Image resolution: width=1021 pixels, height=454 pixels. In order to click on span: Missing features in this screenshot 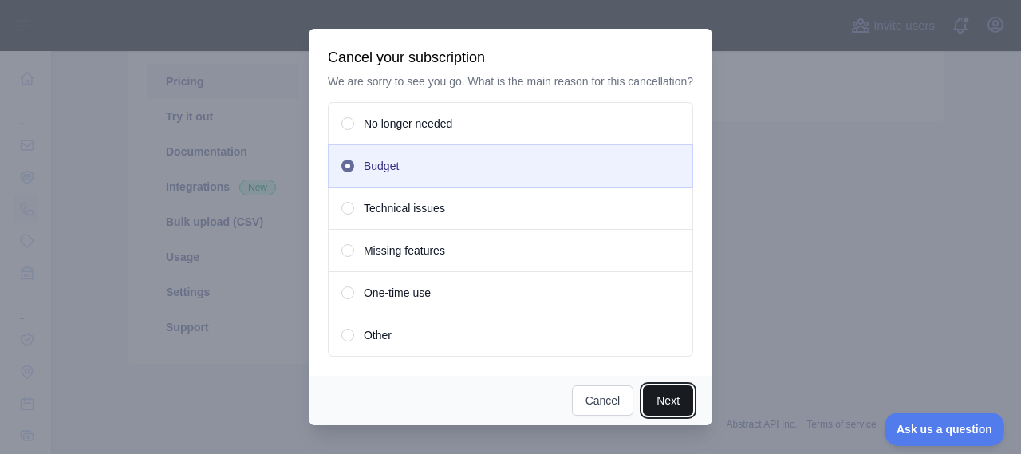, I will do `click(405, 251)`.